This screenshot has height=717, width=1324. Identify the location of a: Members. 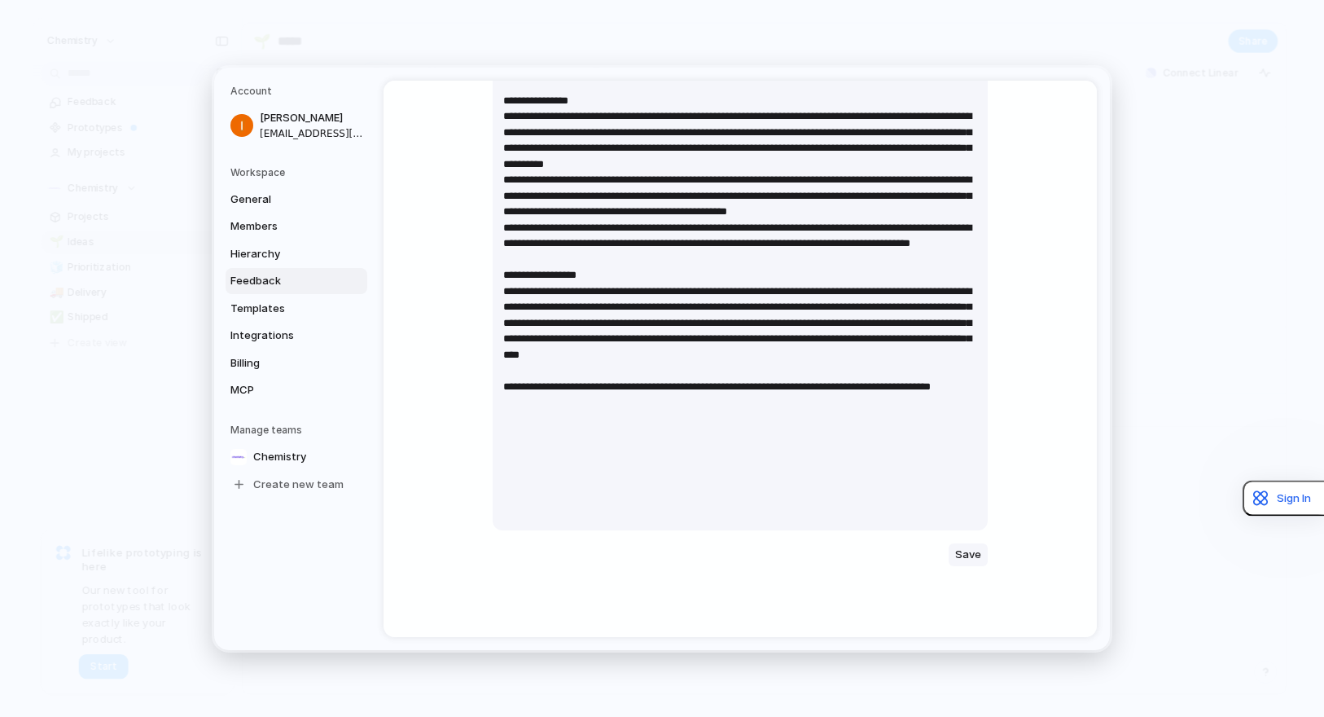
(296, 226).